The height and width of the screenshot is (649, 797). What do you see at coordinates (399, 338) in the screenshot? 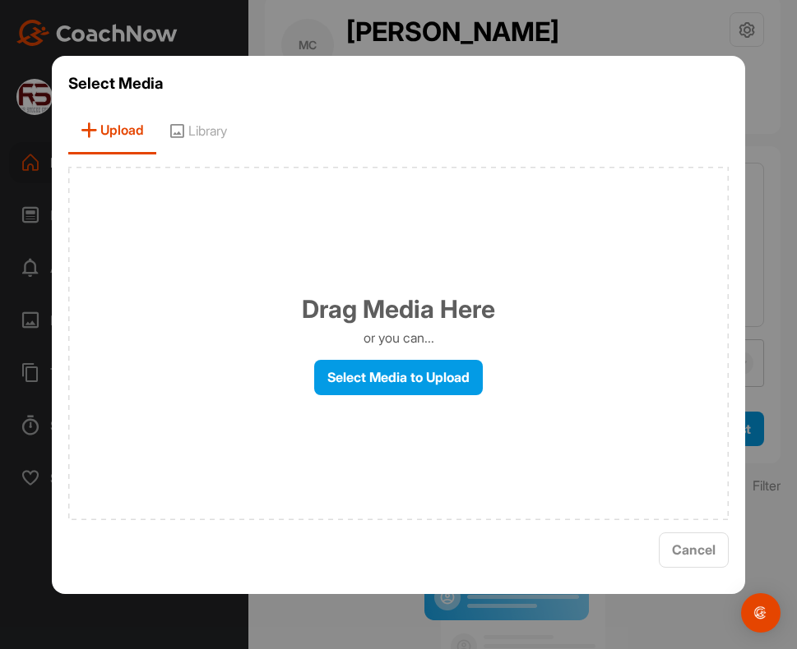
I see `p: or you can...` at bounding box center [399, 338].